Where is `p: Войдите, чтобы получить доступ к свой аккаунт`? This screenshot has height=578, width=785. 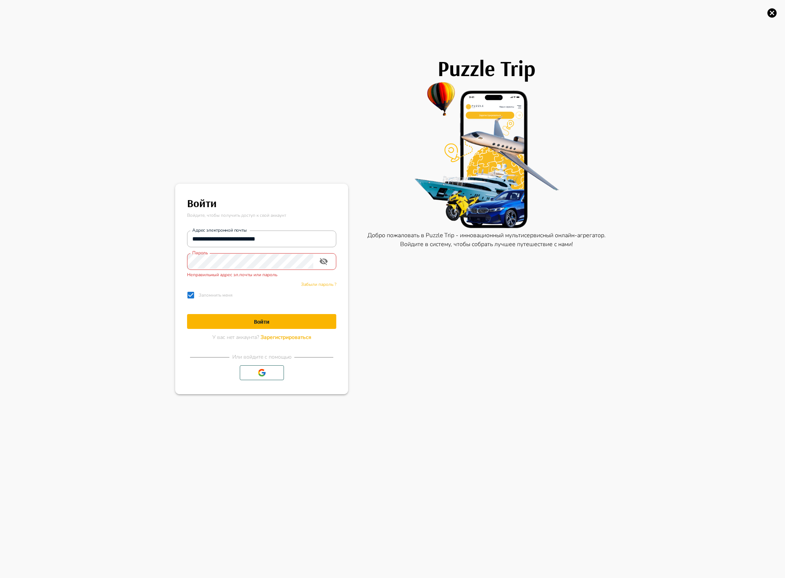
p: Войдите, чтобы получить доступ к свой аккаунт is located at coordinates (262, 215).